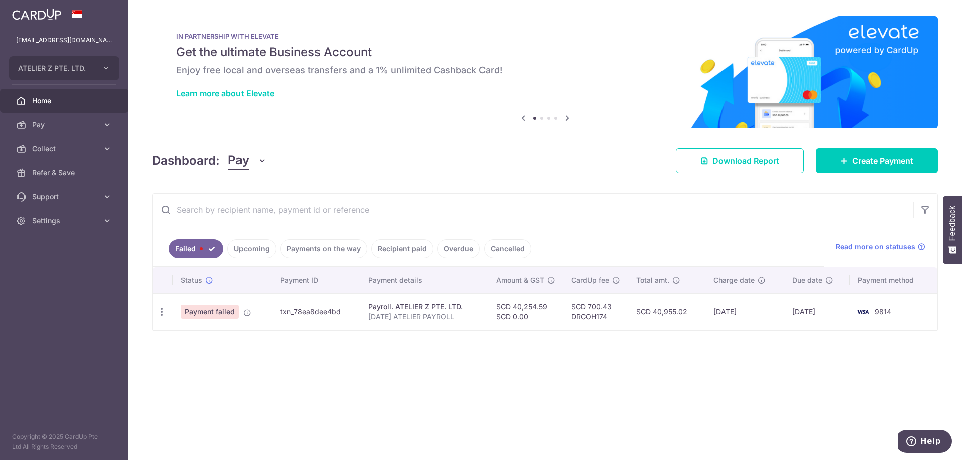 Image resolution: width=962 pixels, height=460 pixels. What do you see at coordinates (210, 312) in the screenshot?
I see `span: Payment failed` at bounding box center [210, 312].